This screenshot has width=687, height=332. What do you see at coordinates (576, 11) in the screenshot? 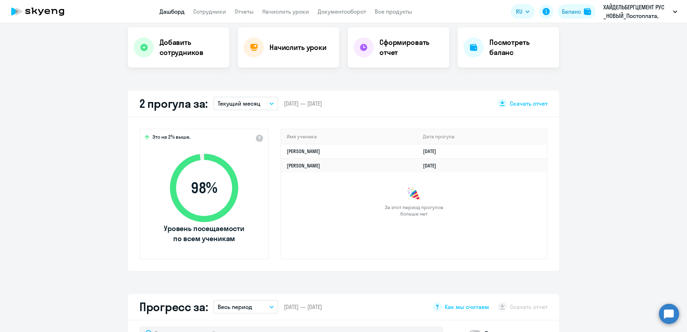
I see `a: Балансbalance` at bounding box center [576, 11].